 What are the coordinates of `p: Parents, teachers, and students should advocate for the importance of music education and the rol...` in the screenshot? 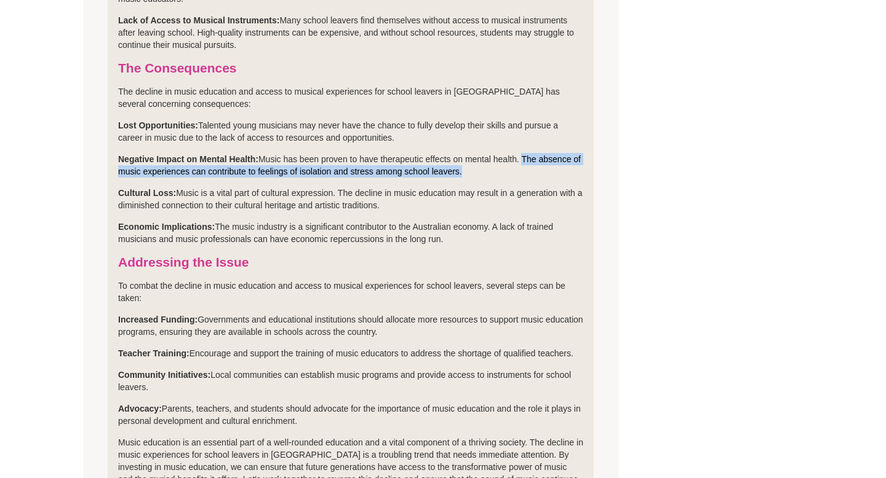 It's located at (351, 415).